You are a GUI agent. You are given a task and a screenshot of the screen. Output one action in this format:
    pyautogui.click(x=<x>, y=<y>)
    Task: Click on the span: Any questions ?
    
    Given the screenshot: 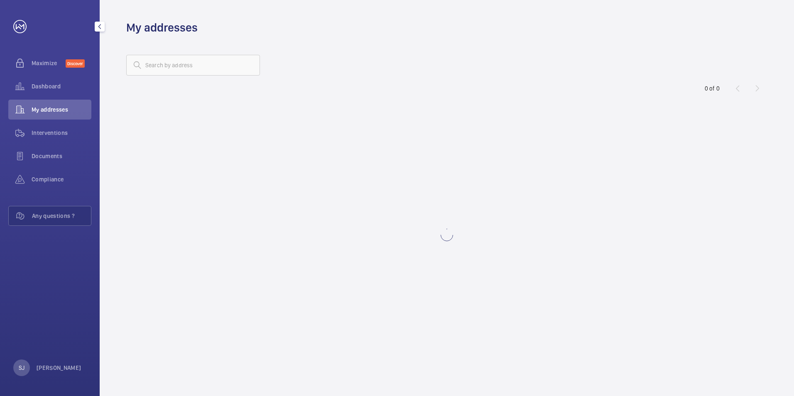 What is the action you would take?
    pyautogui.click(x=61, y=216)
    